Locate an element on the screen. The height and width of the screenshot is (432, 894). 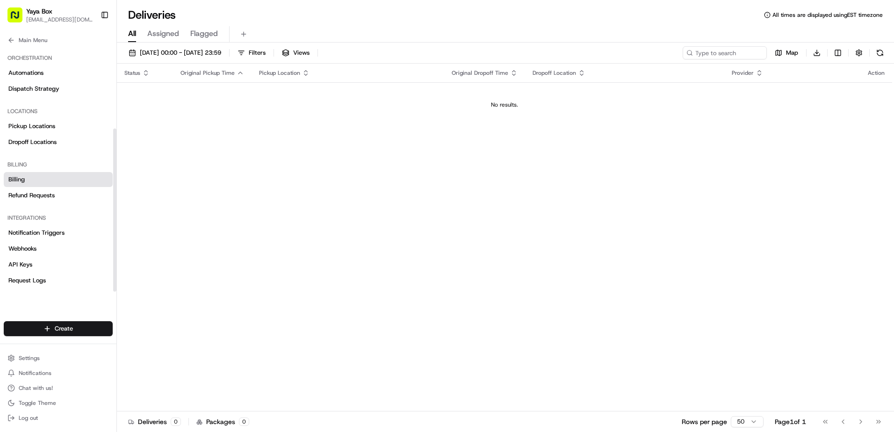
input: Clear is located at coordinates (89, 65).